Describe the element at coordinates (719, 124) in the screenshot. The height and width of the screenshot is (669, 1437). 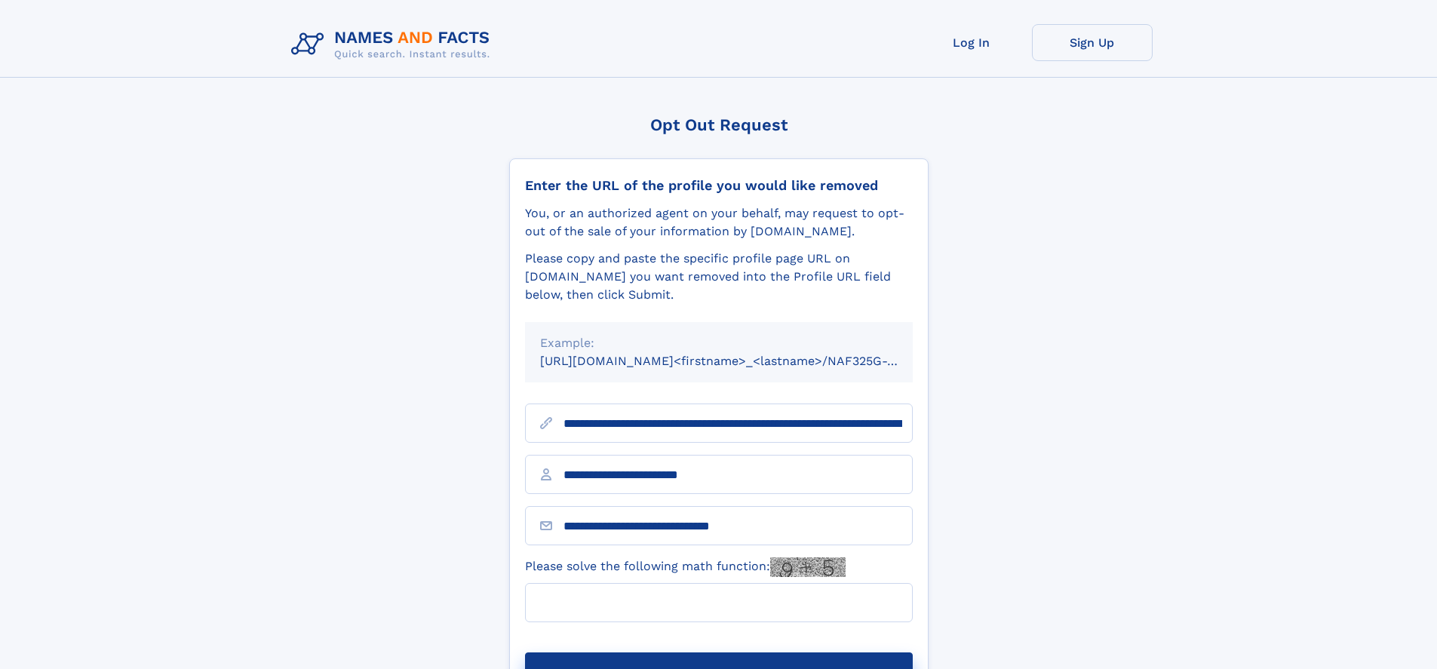
I see `div: Opt Out Request` at that location.